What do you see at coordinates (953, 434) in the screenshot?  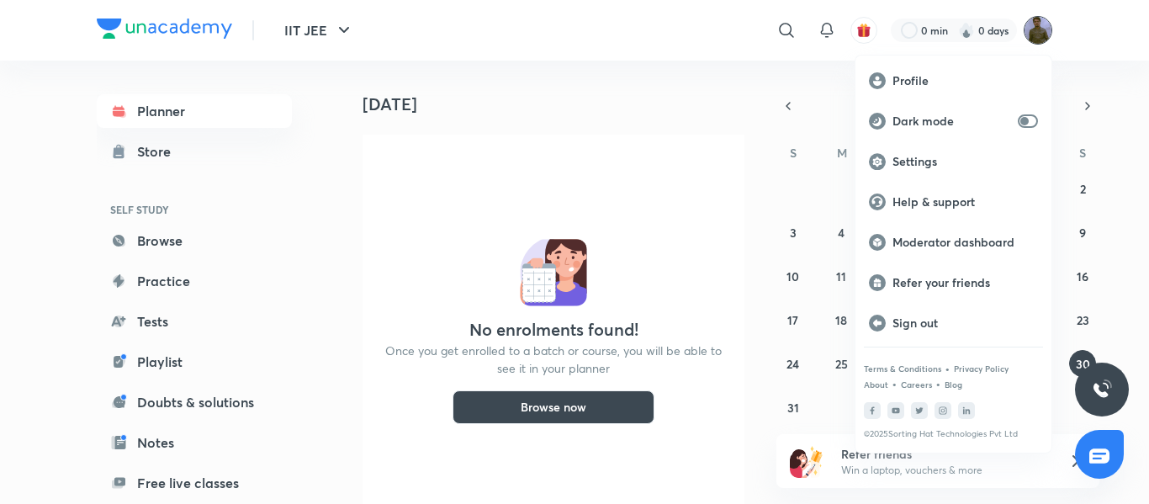 I see `p: © 2025 Sorting Hat Technologies Pvt Ltd` at bounding box center [953, 434].